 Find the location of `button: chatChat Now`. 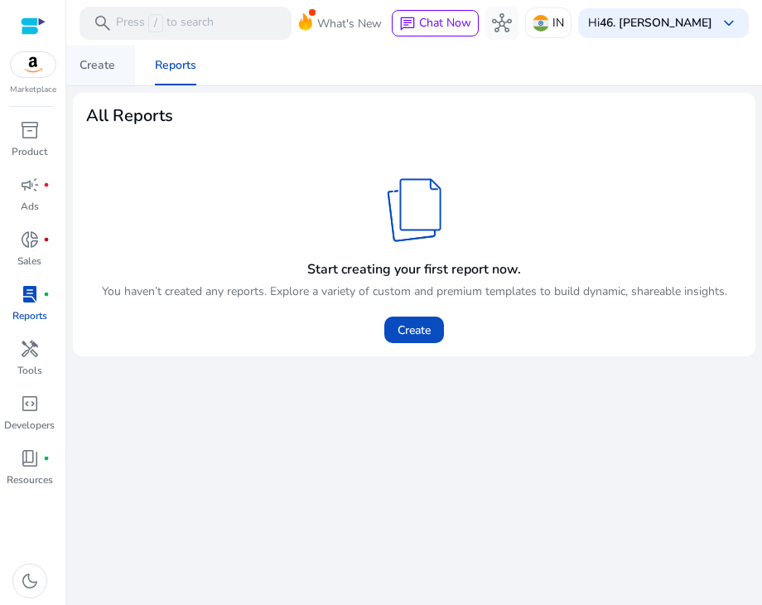

button: chatChat Now is located at coordinates (435, 23).